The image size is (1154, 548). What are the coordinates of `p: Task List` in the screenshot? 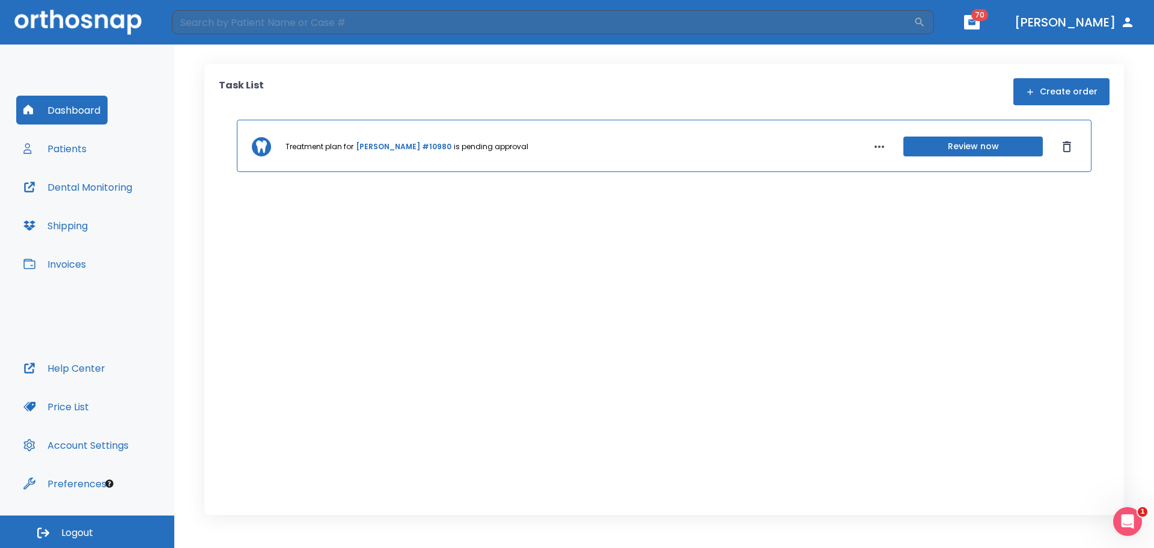 It's located at (241, 91).